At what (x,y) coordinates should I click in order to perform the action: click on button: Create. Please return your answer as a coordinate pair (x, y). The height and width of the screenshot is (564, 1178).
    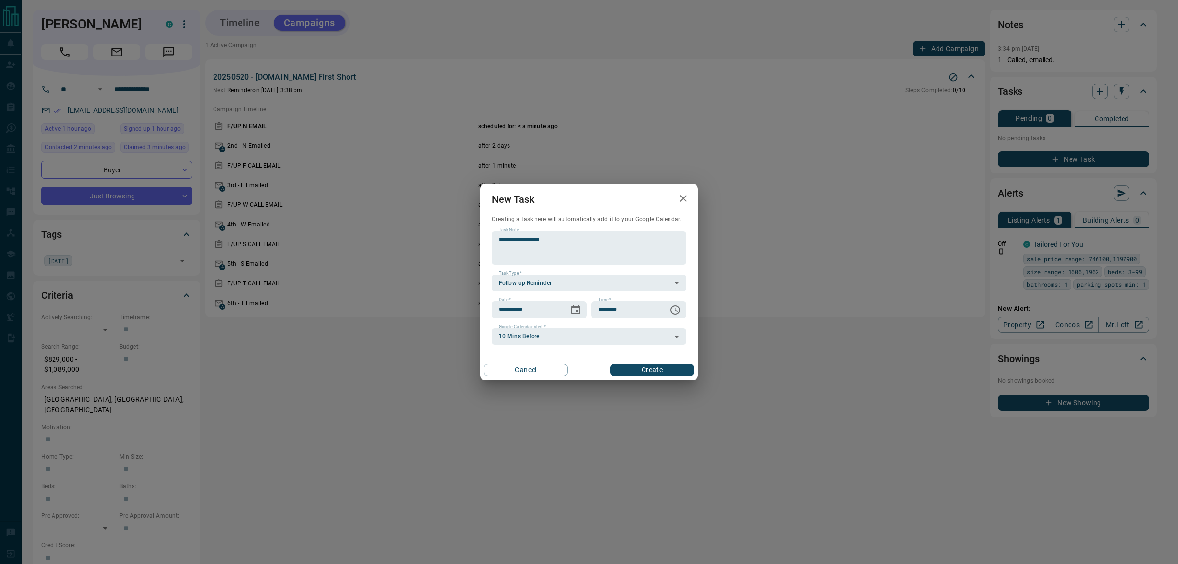
    Looking at the image, I should click on (652, 370).